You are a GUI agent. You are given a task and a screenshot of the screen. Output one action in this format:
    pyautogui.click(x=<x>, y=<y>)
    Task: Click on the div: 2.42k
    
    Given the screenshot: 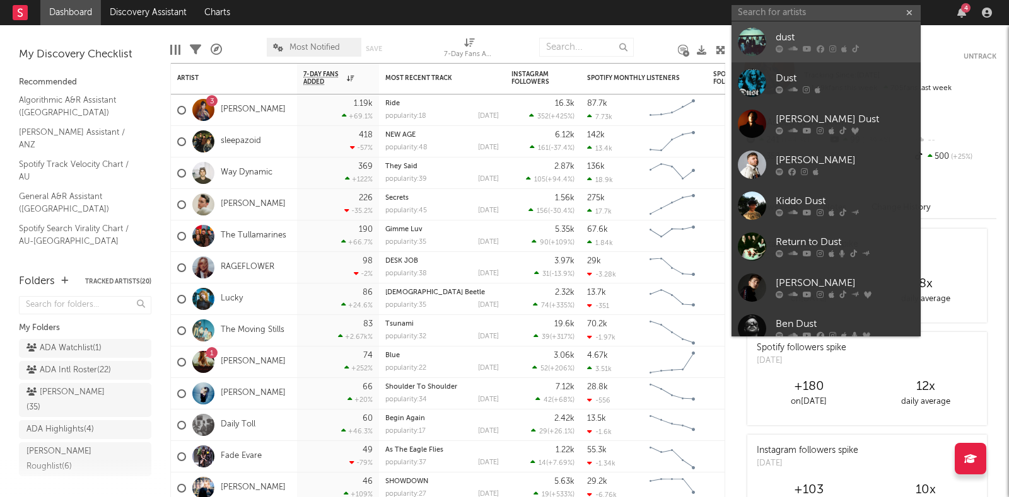 What is the action you would take?
    pyautogui.click(x=564, y=419)
    